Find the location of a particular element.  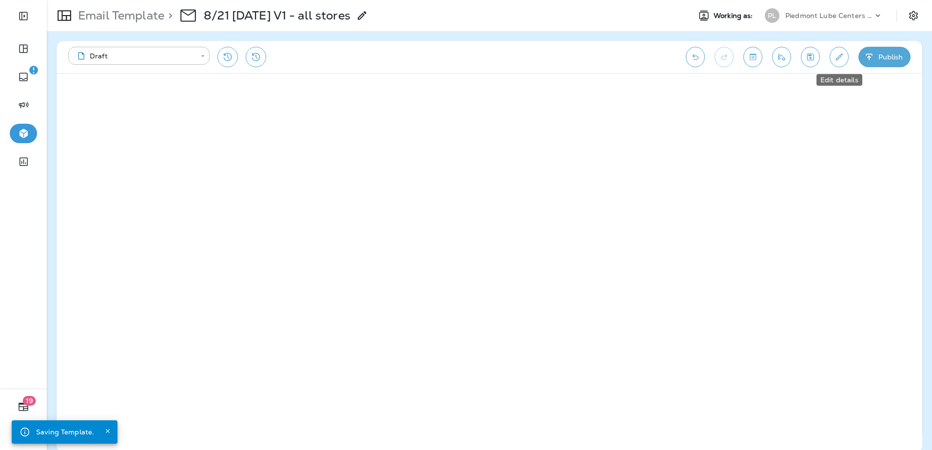

span: 19 is located at coordinates (29, 401).